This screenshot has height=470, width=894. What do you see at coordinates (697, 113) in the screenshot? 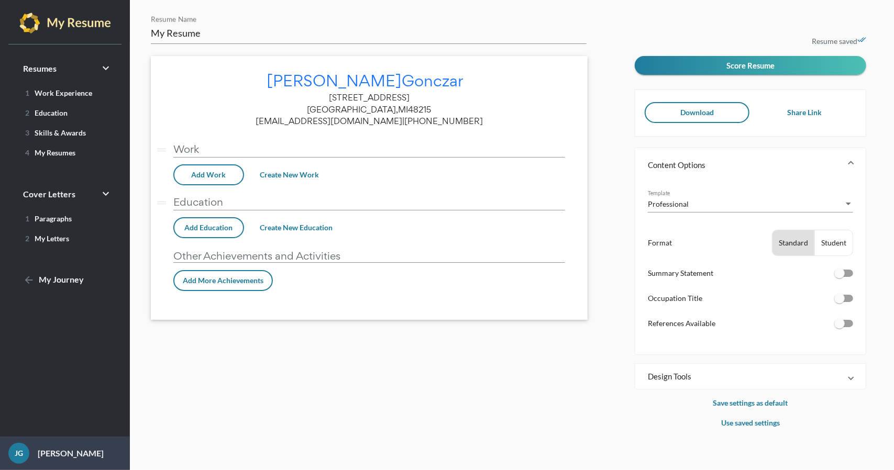
I see `button: Download` at bounding box center [697, 113].